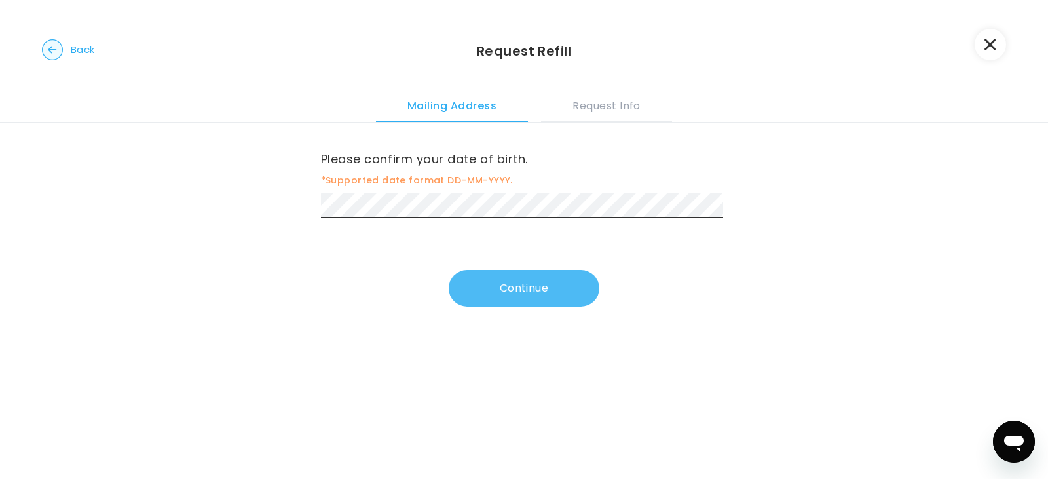  I want to click on button: Back, so click(68, 50).